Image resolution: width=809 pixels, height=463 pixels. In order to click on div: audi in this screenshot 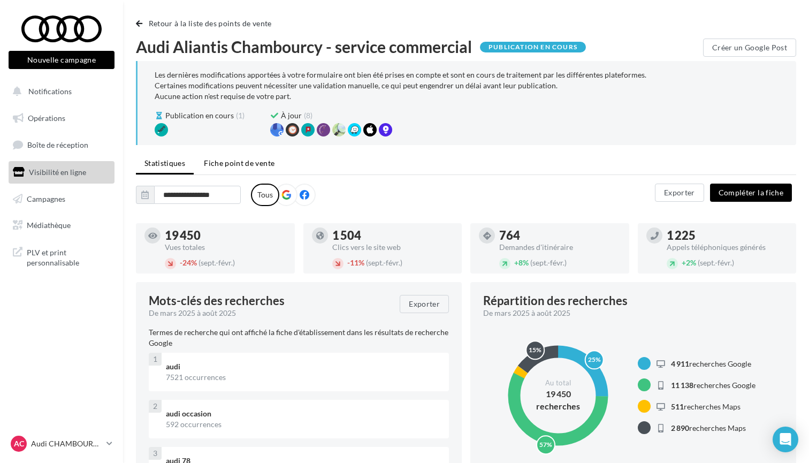, I will do `click(303, 367)`.